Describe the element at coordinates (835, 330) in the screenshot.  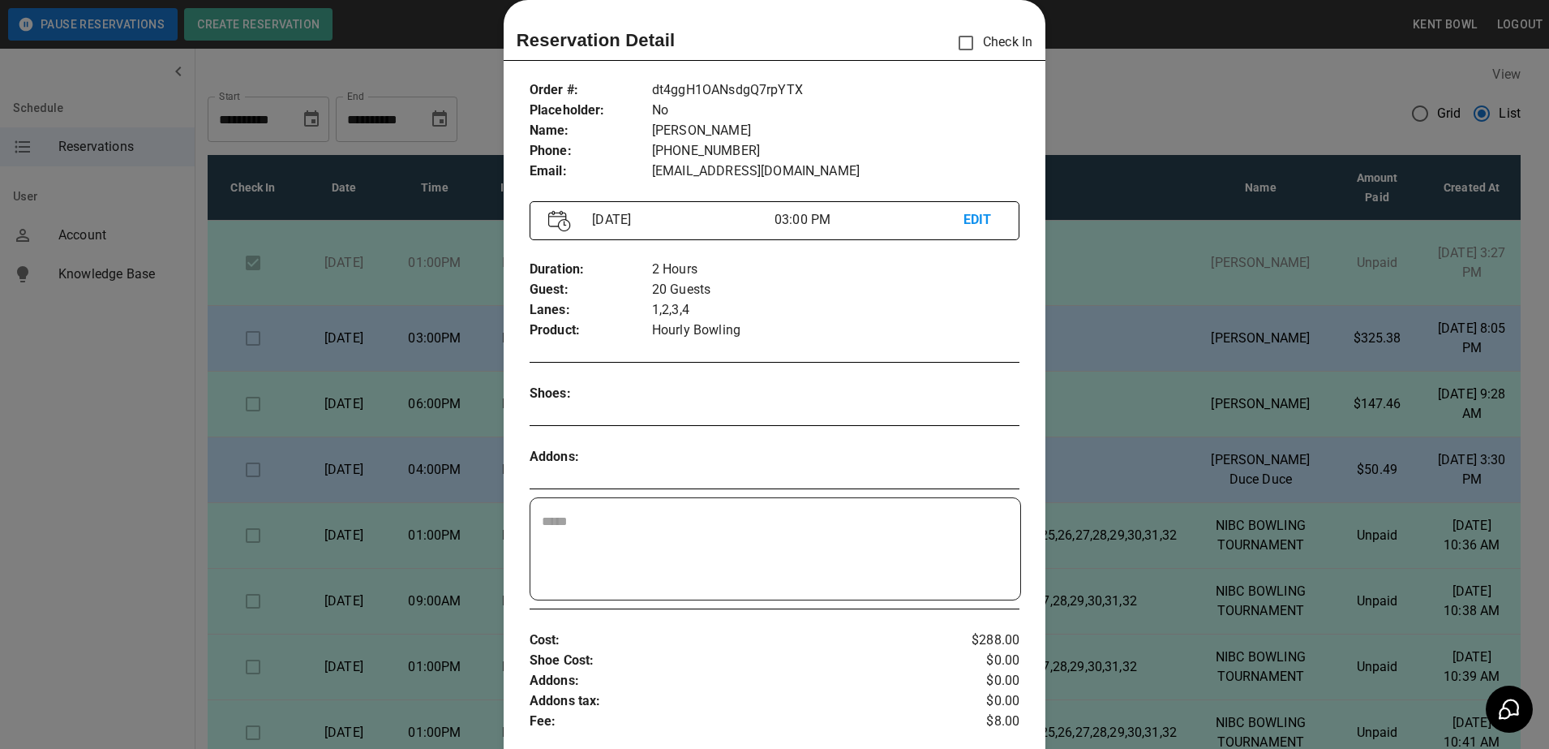
I see `p: Hourly Bowling` at that location.